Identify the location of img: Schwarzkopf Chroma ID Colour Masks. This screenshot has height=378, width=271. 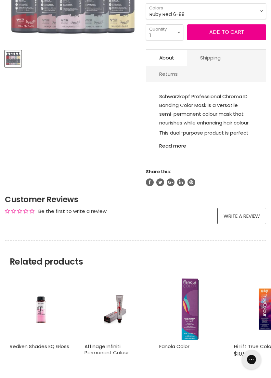
(13, 59).